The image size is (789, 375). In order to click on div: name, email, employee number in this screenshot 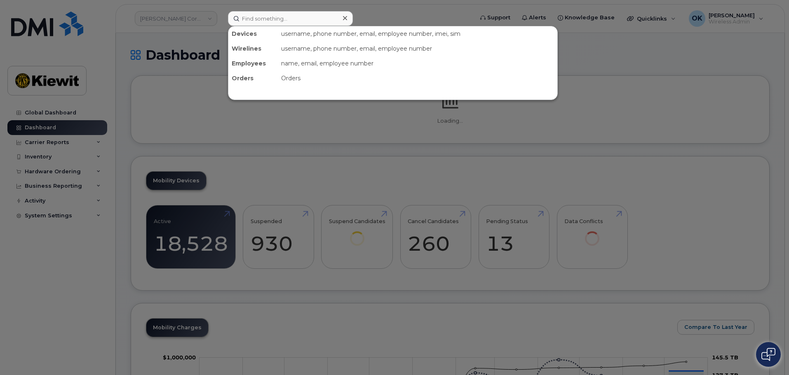, I will do `click(417, 63)`.